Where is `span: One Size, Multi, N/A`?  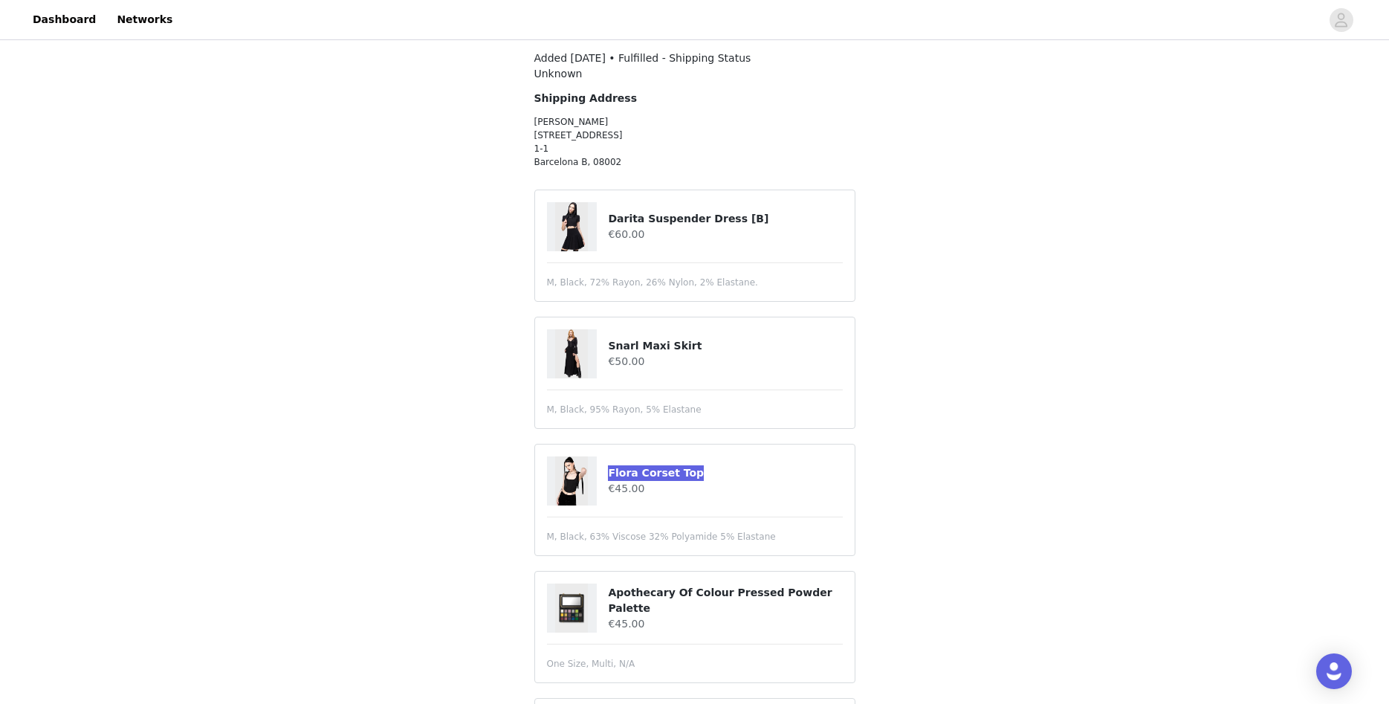 span: One Size, Multi, N/A is located at coordinates (591, 664).